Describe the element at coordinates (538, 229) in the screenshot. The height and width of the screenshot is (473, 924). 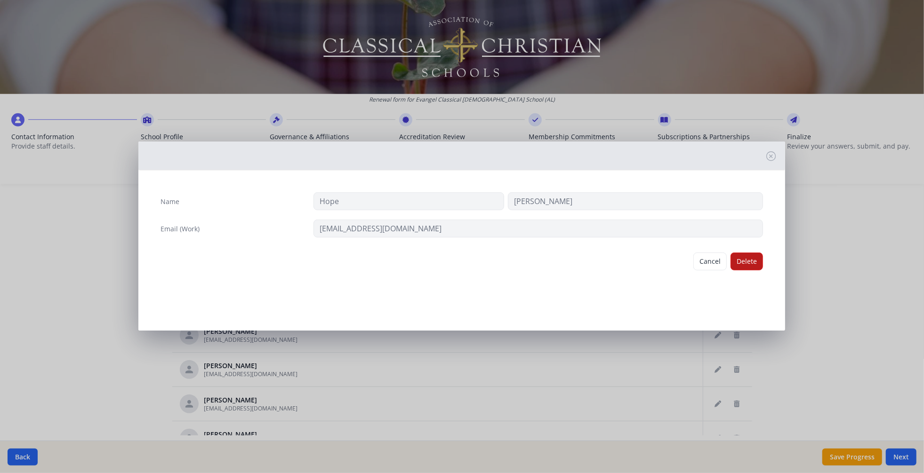
I see `input: contact@site.com` at that location.